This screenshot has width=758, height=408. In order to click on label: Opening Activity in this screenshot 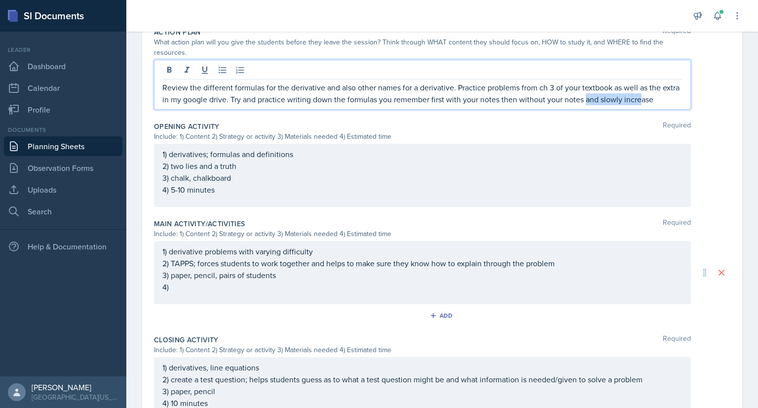, I will do `click(187, 126)`.